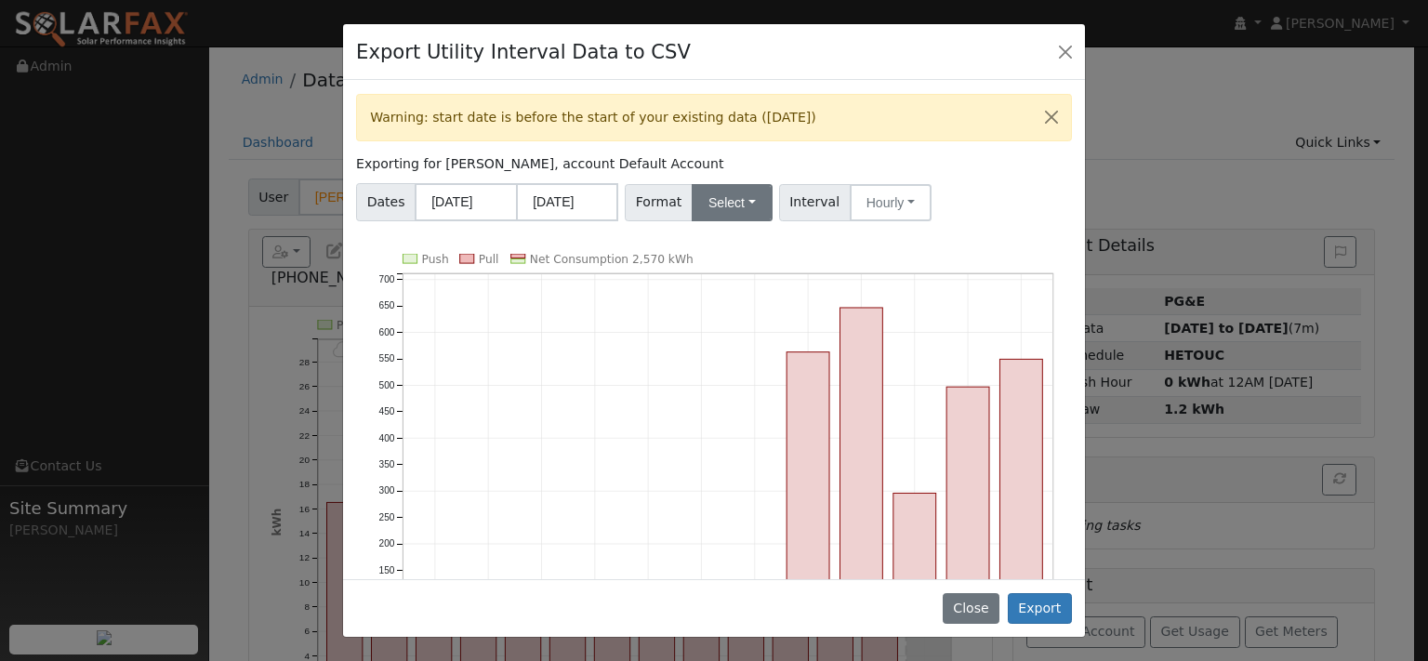 The image size is (1428, 661). Describe the element at coordinates (387, 411) in the screenshot. I see `text: 450` at that location.